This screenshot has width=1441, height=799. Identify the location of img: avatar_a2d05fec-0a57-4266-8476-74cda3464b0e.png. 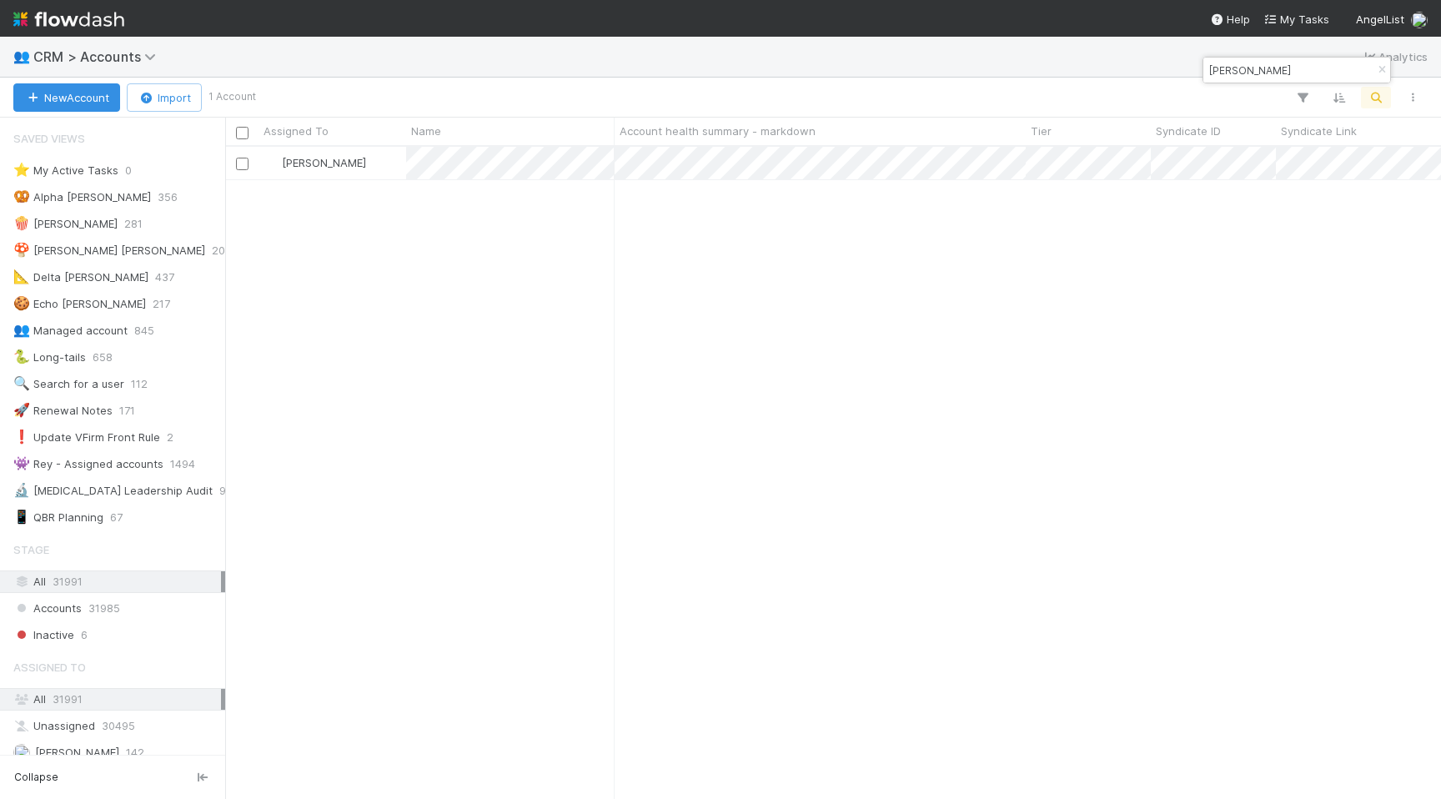
(1419, 20).